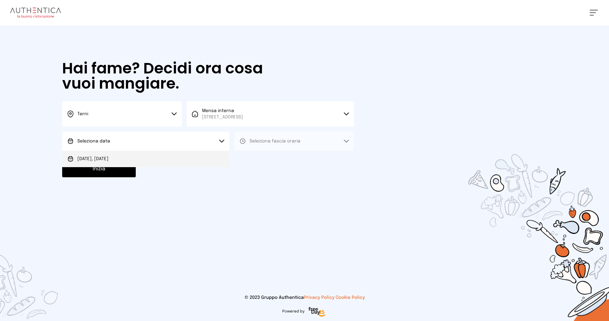  I want to click on a: Privacy Policy, so click(319, 298).